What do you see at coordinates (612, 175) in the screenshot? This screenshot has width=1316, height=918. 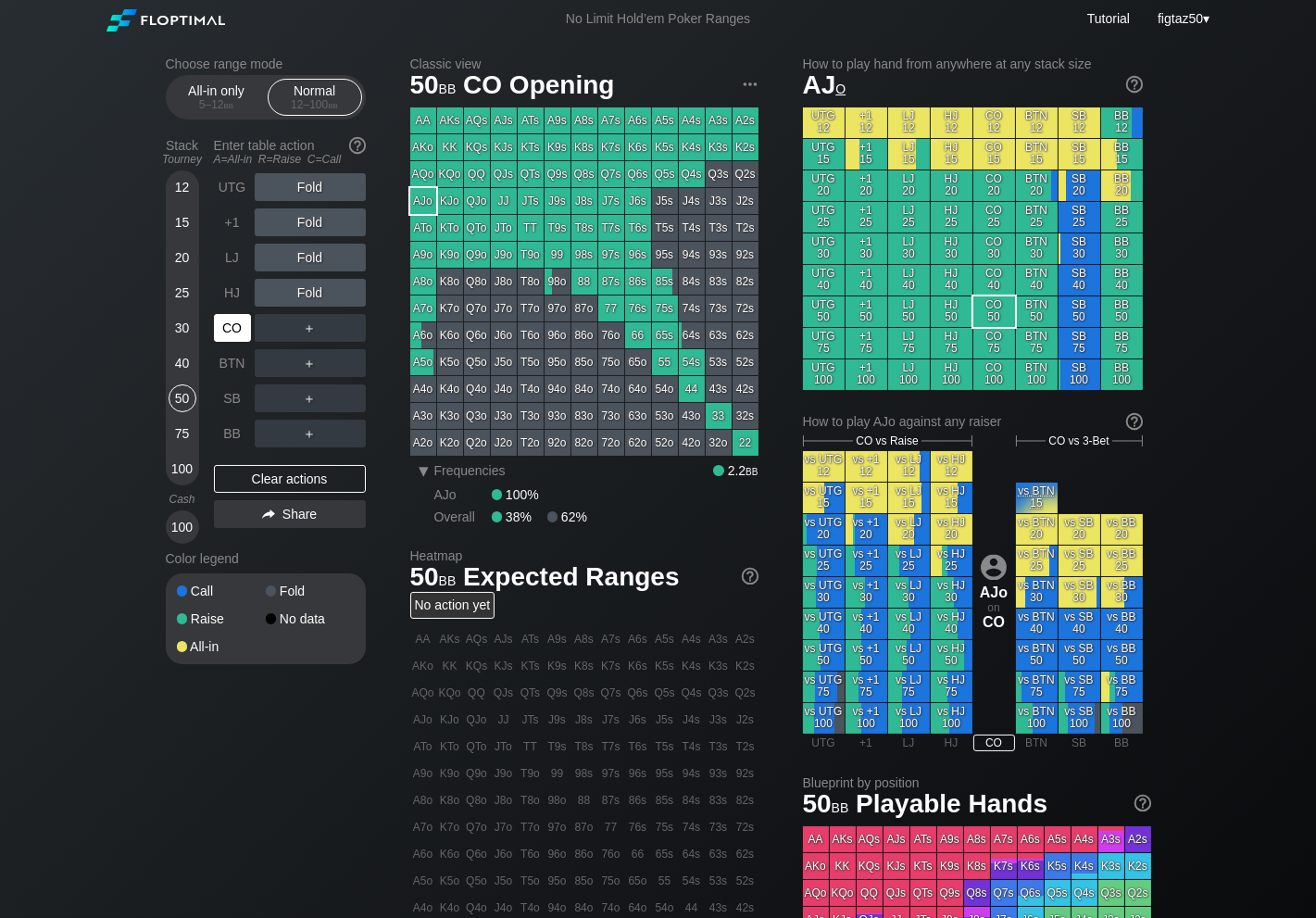 I see `div: Q7s` at bounding box center [612, 175].